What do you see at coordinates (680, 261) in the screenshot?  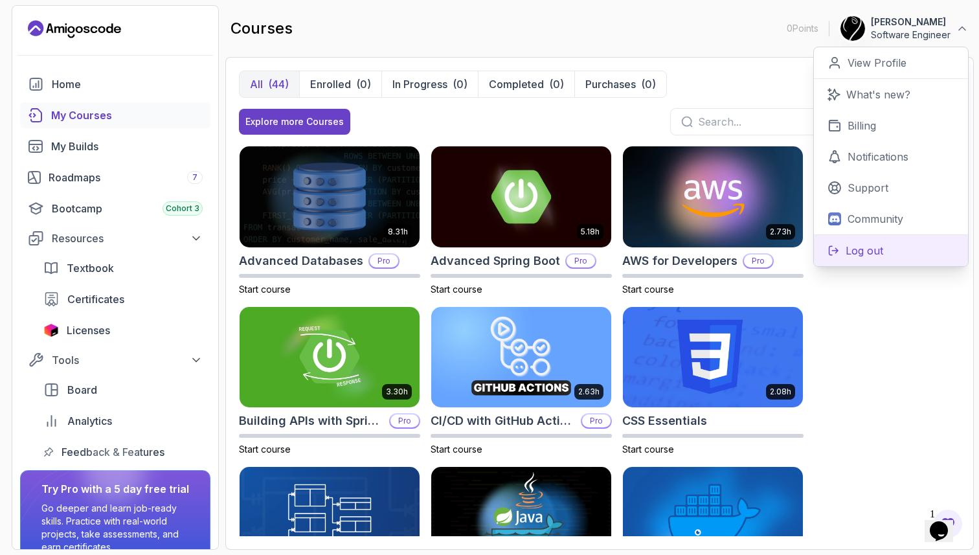 I see `h2: AWS for Developers` at bounding box center [680, 261].